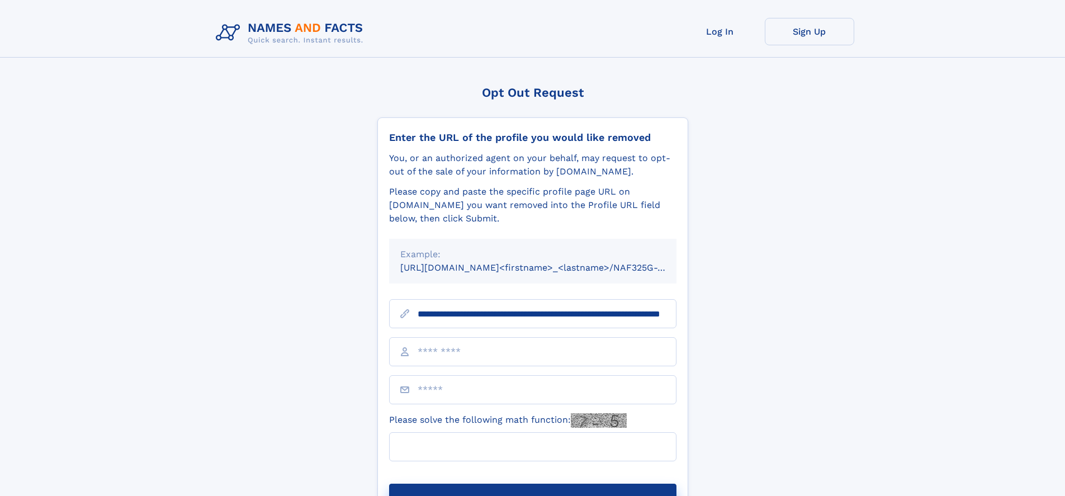 The image size is (1065, 496). What do you see at coordinates (720, 31) in the screenshot?
I see `a: Log In` at bounding box center [720, 31].